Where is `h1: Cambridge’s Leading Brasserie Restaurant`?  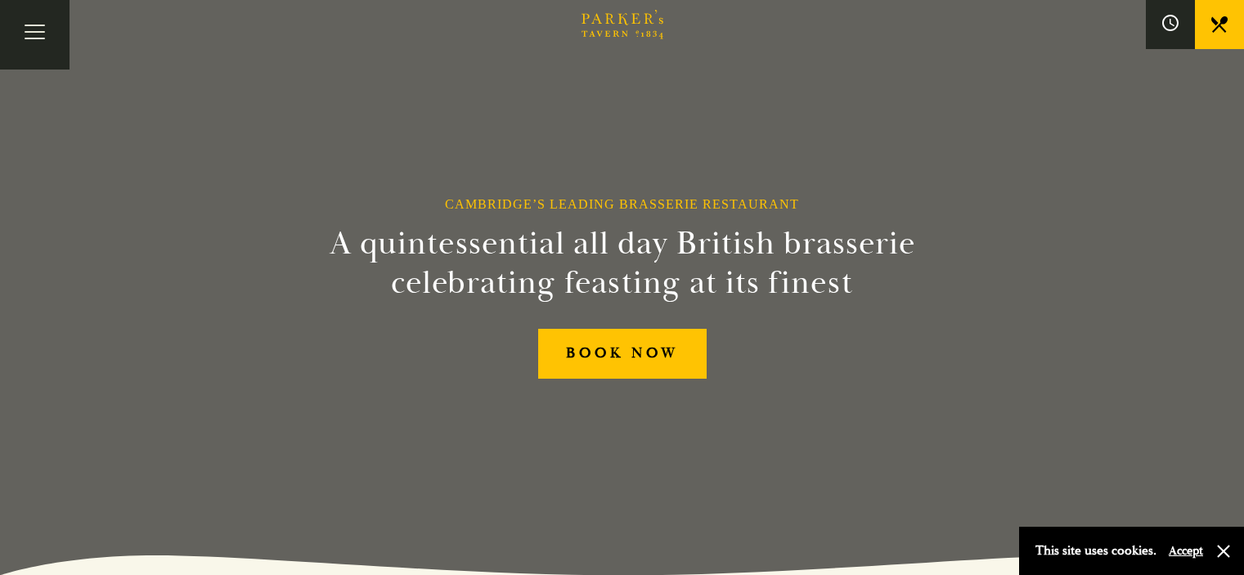 h1: Cambridge’s Leading Brasserie Restaurant is located at coordinates (622, 204).